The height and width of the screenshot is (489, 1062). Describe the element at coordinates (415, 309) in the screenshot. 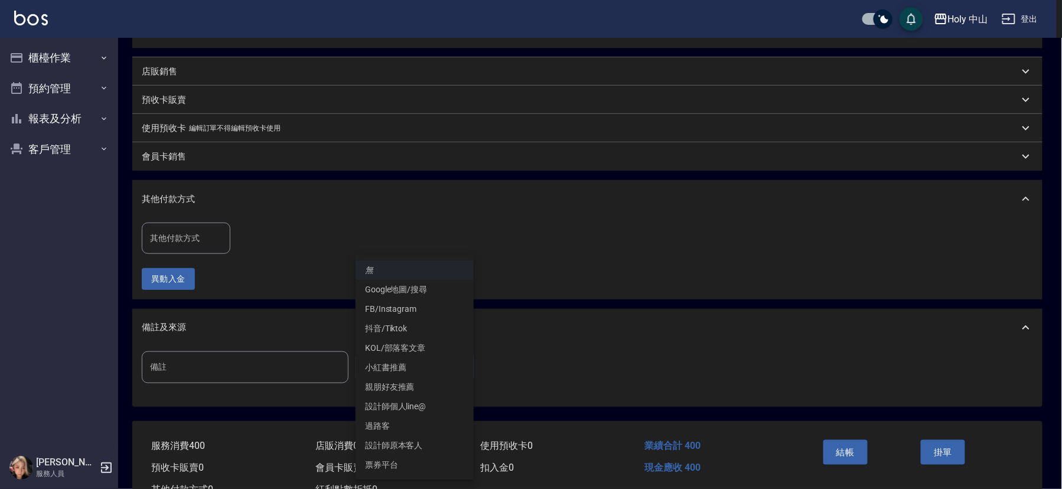

I see `li: FB/Instagram` at that location.